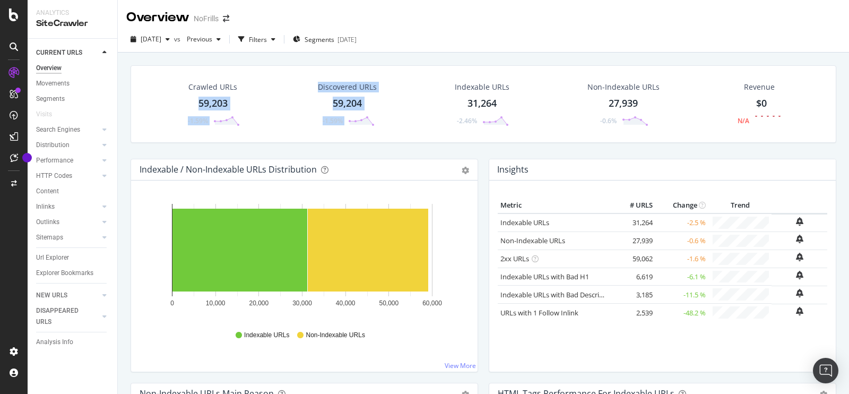 The height and width of the screenshot is (394, 849). What do you see at coordinates (467, 120) in the screenshot?
I see `div: -2.46%` at bounding box center [467, 120].